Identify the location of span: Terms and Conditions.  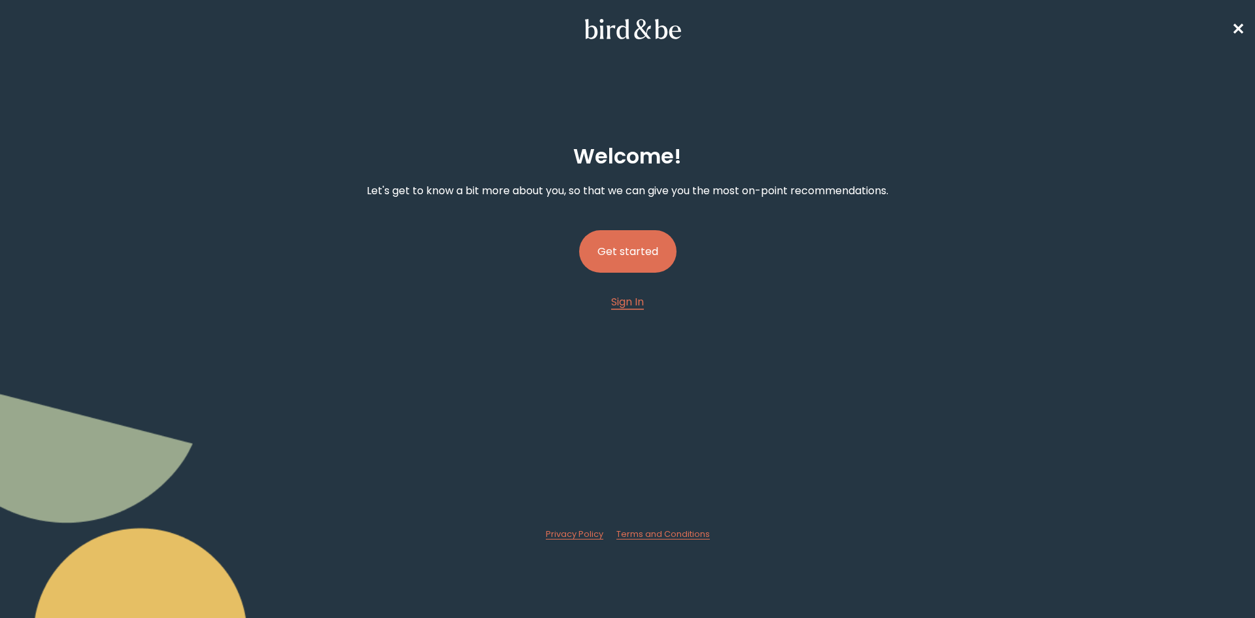
(663, 533).